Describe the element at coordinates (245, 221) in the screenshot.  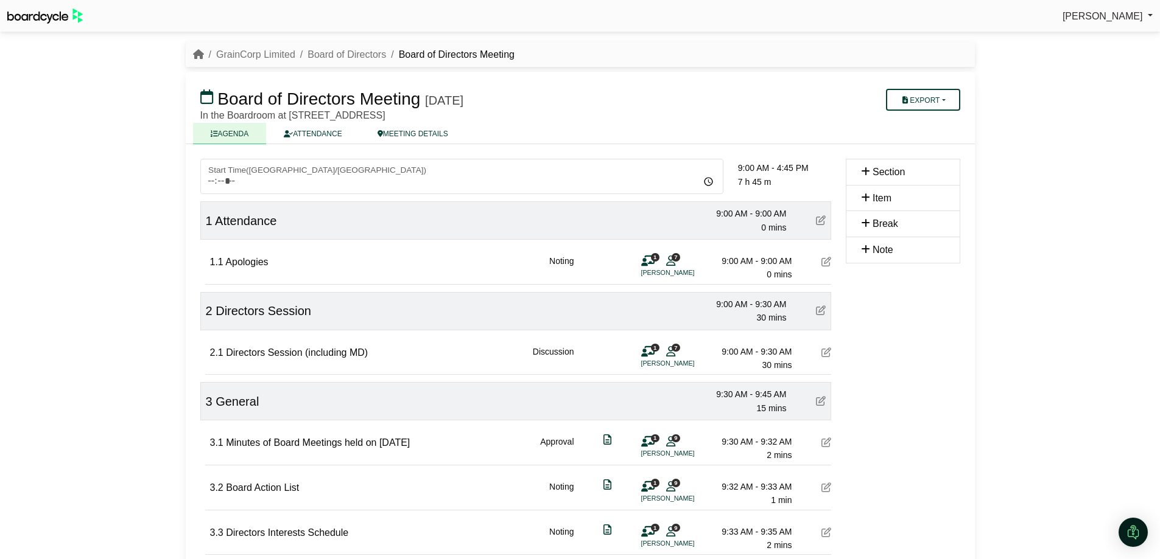
I see `span: Attendance` at that location.